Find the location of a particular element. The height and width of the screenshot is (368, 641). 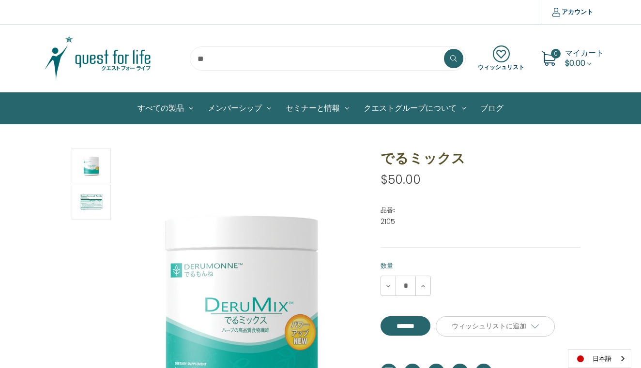

a: Cart with 0 items is located at coordinates (584, 58).